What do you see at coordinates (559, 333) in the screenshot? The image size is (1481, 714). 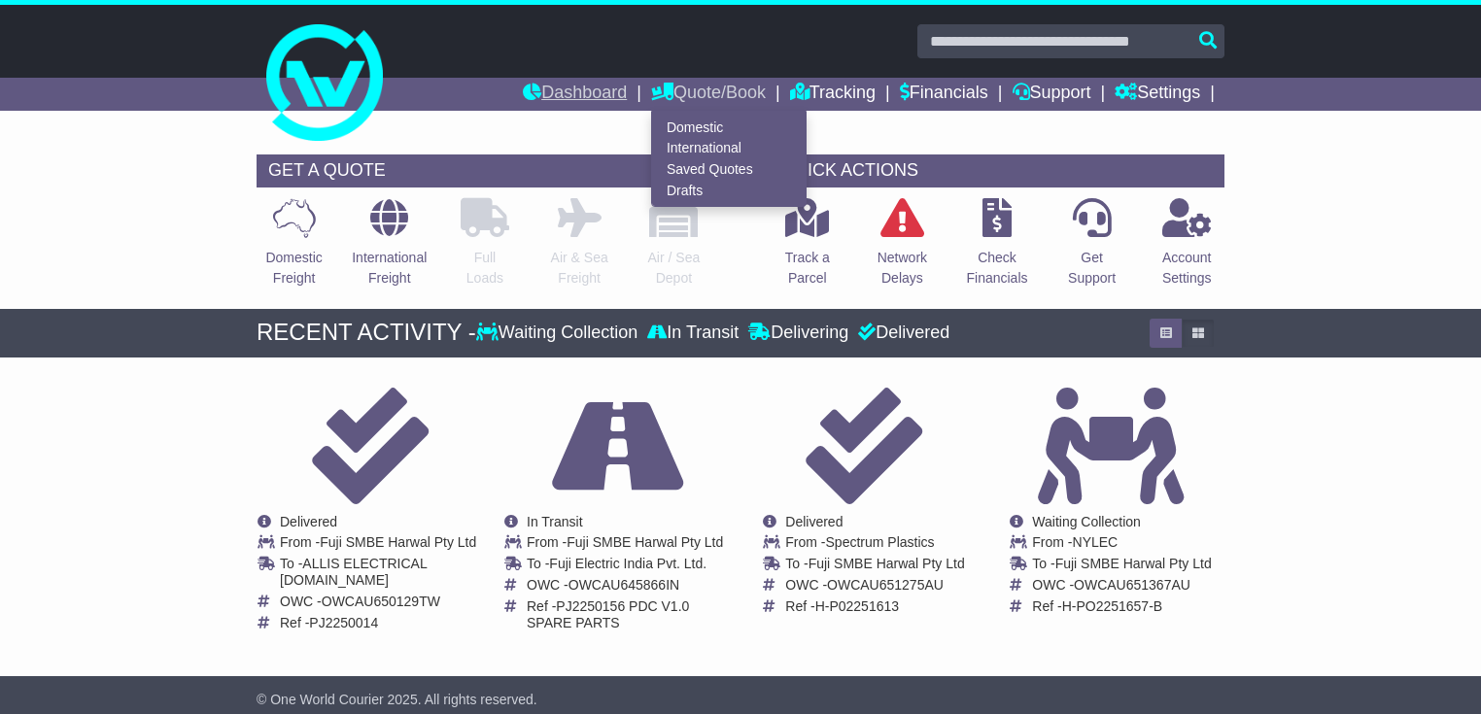 I see `div: Waiting Collection` at bounding box center [559, 333].